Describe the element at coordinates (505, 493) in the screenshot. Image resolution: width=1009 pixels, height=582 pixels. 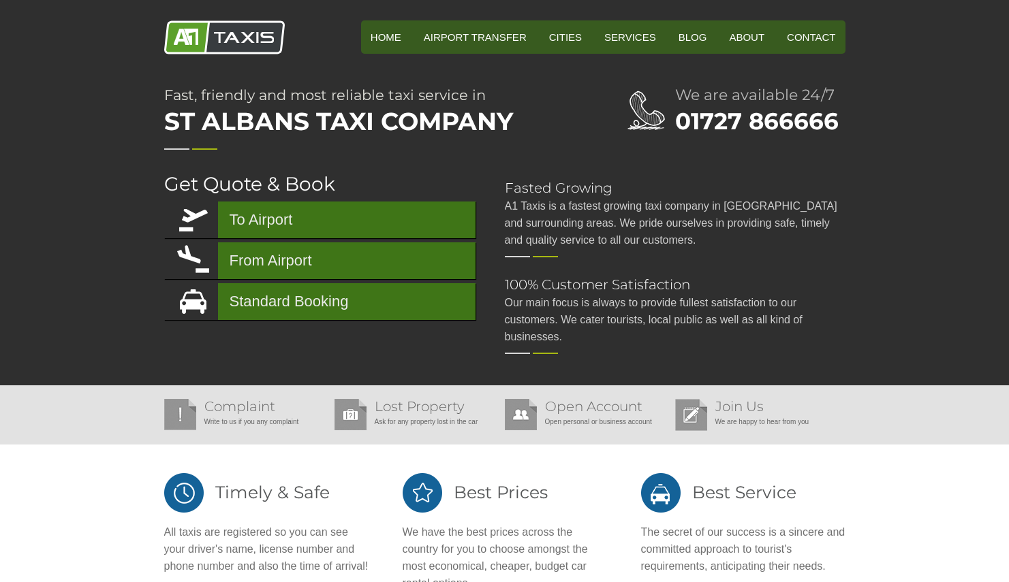
I see `h2: Best Prices` at that location.